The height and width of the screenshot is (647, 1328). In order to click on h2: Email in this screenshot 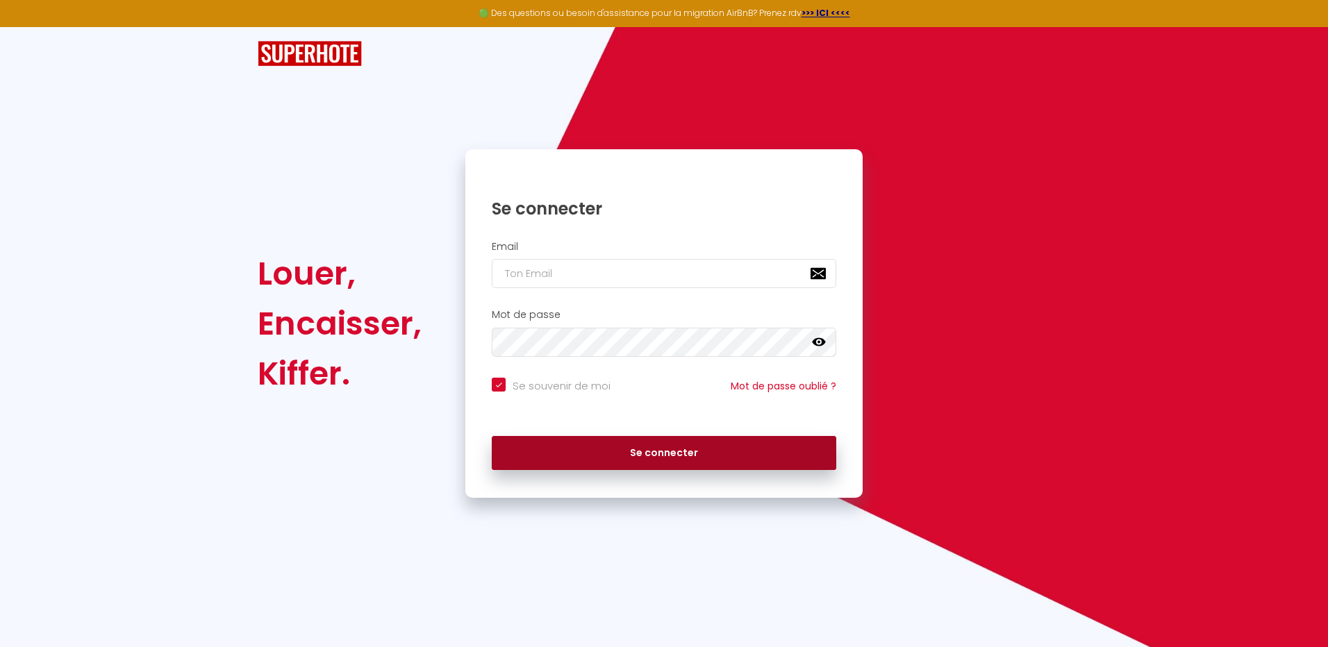, I will do `click(664, 247)`.